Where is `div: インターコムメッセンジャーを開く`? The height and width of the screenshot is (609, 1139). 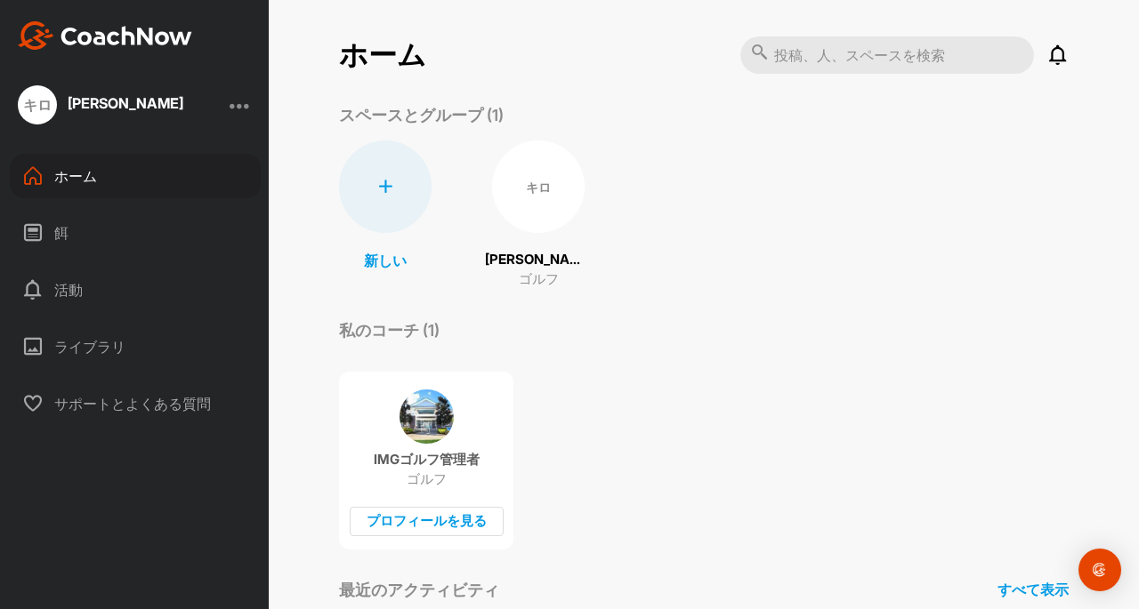 div: インターコムメッセンジャーを開く is located at coordinates (1099, 570).